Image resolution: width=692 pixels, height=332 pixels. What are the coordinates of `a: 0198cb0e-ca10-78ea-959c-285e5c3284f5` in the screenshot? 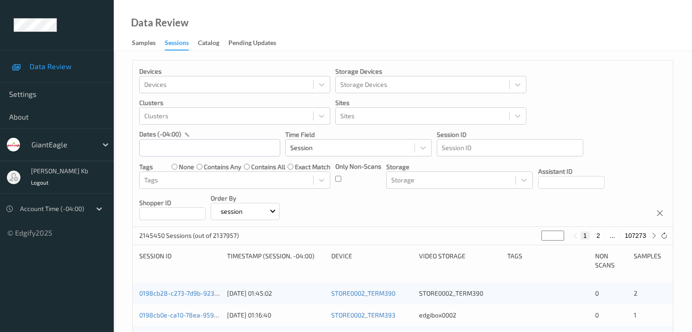 It's located at (201, 315).